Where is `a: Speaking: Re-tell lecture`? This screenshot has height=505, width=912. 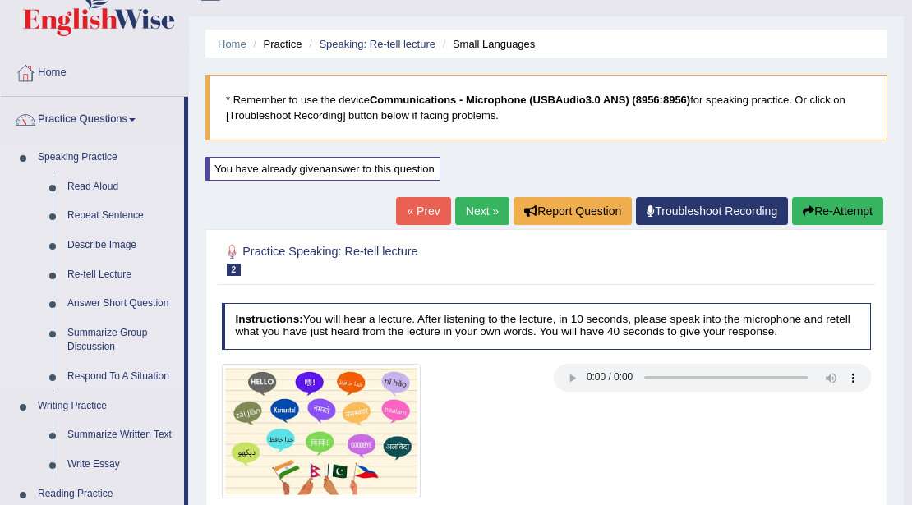
a: Speaking: Re-tell lecture is located at coordinates (377, 44).